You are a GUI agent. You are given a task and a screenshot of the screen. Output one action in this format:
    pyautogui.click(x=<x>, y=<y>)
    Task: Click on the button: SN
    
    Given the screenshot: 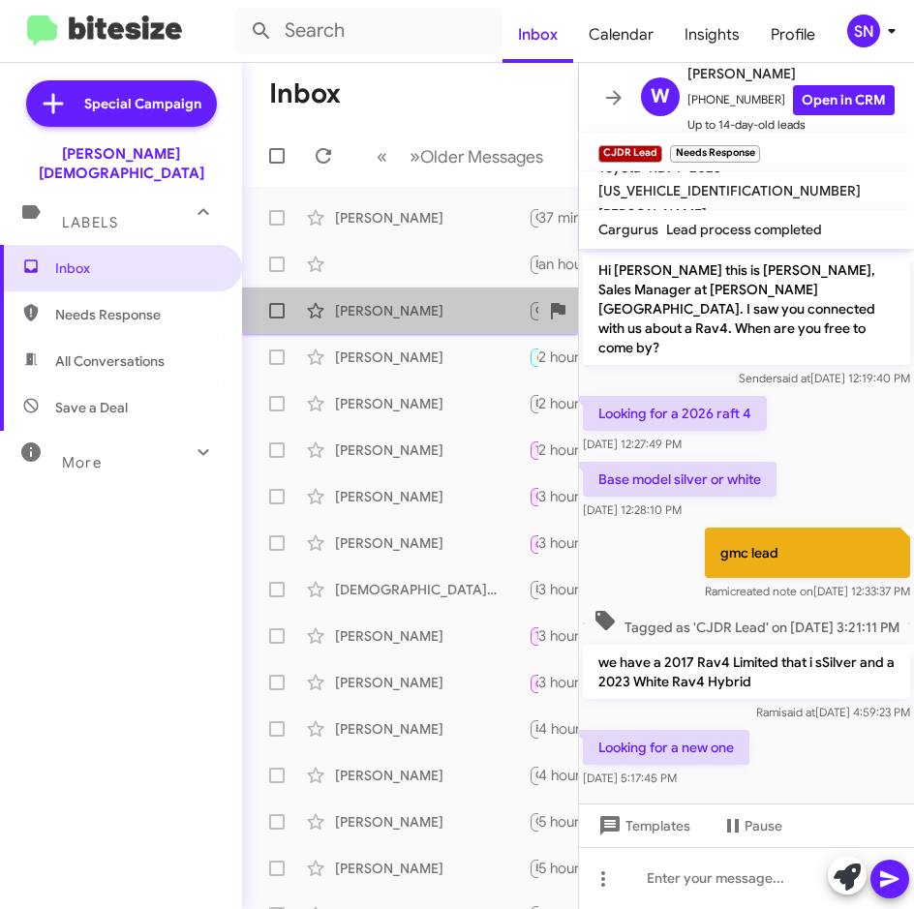 What is the action you would take?
    pyautogui.click(x=862, y=31)
    